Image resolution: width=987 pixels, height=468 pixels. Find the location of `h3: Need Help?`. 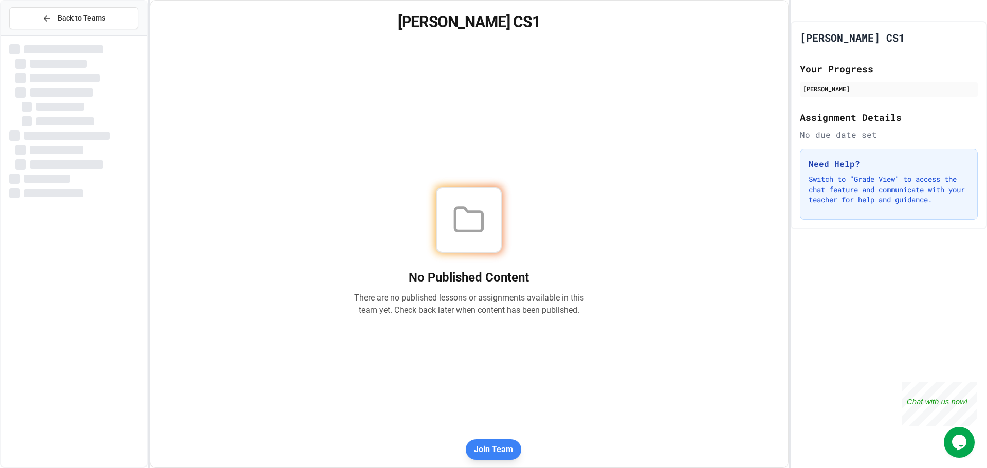

h3: Need Help? is located at coordinates (889, 164).